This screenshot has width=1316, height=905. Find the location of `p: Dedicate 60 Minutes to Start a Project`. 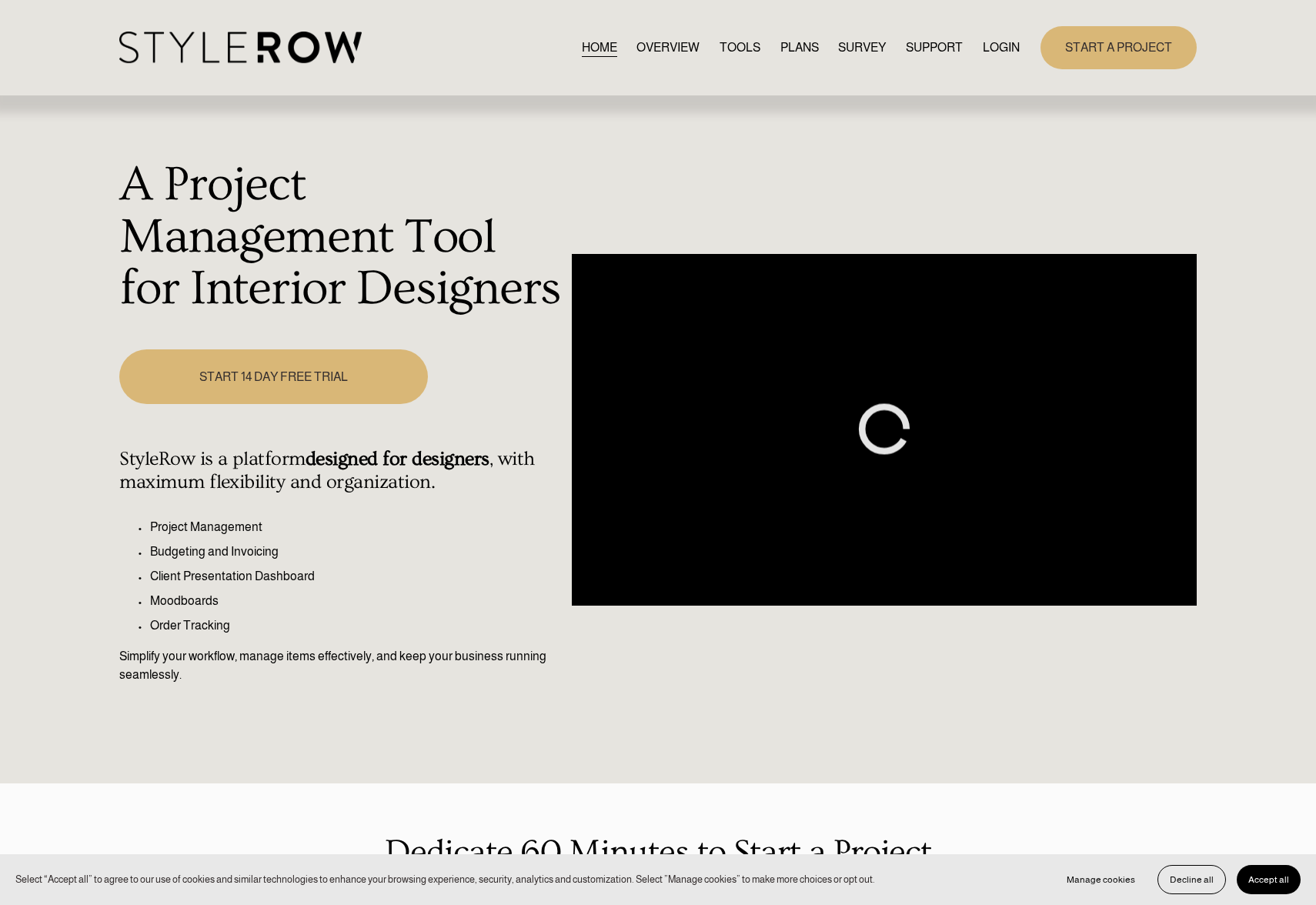

p: Dedicate 60 Minutes to Start a Project is located at coordinates (658, 852).